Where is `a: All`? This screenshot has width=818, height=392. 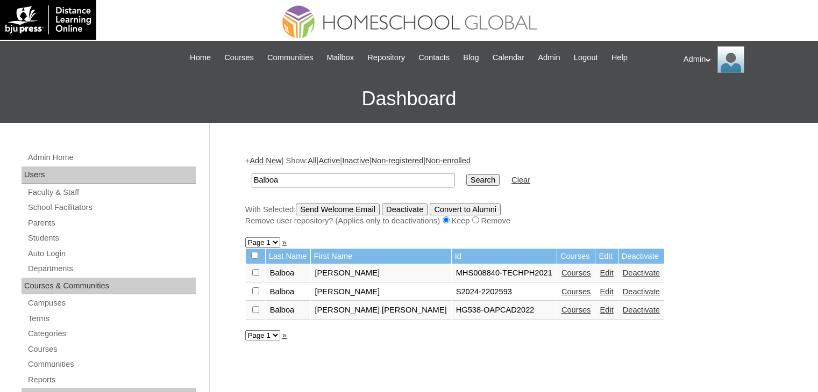
a: All is located at coordinates (312, 161).